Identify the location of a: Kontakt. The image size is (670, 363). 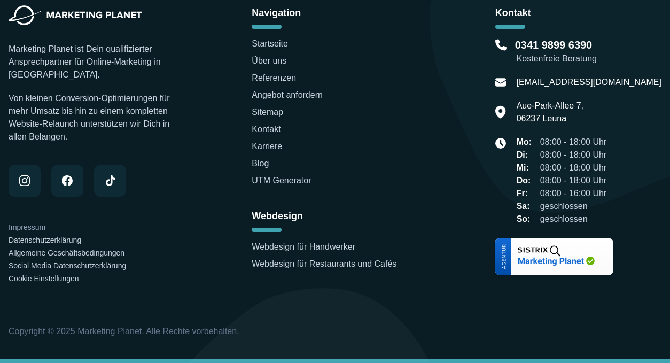
(266, 129).